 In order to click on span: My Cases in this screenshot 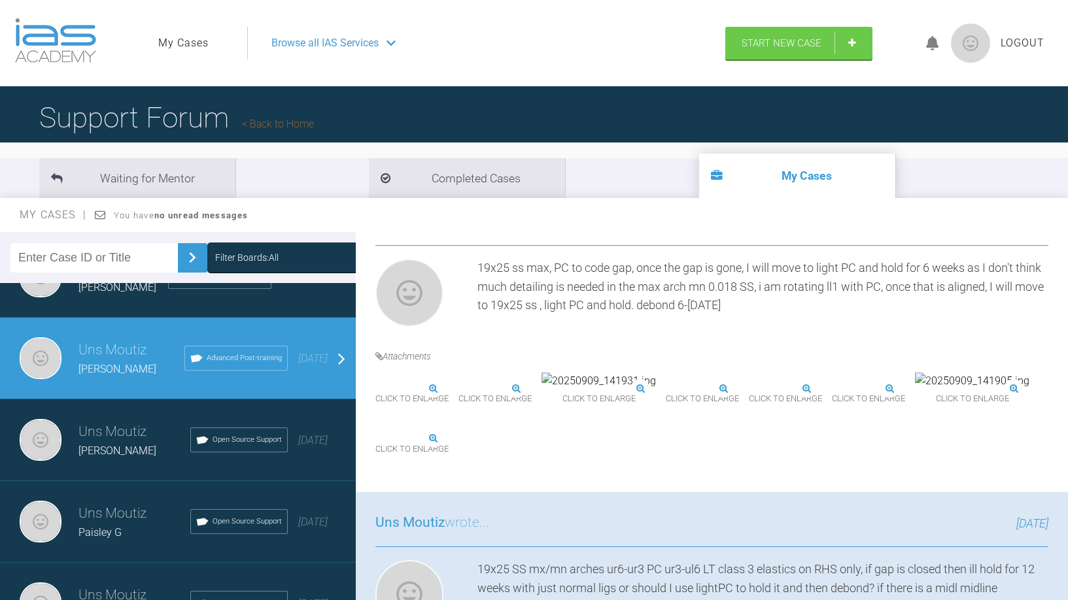, I will do `click(53, 214)`.